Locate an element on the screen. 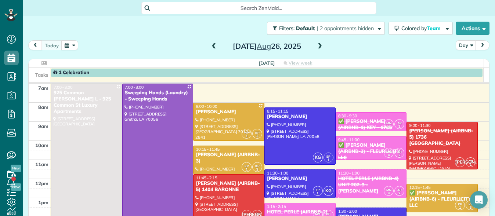  span: 12pm is located at coordinates (42, 184).